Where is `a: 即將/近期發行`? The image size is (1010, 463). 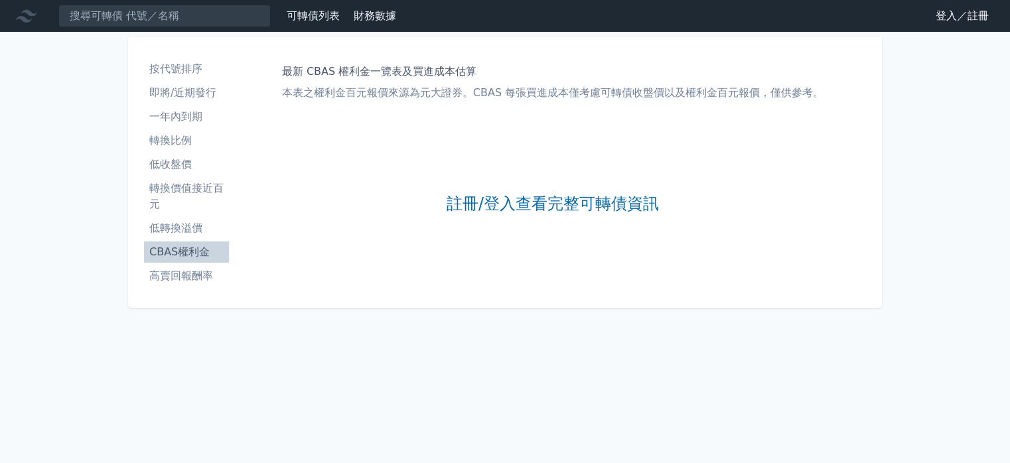 a: 即將/近期發行 is located at coordinates (186, 93).